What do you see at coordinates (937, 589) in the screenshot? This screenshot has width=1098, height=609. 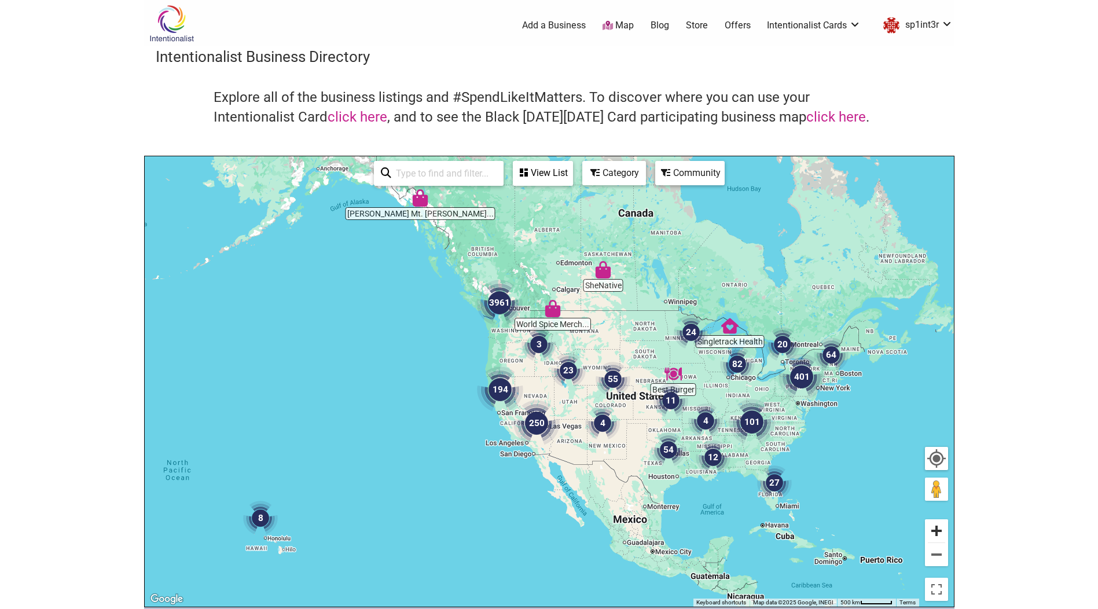 I see `button: Toggle fullscreen view` at bounding box center [937, 589].